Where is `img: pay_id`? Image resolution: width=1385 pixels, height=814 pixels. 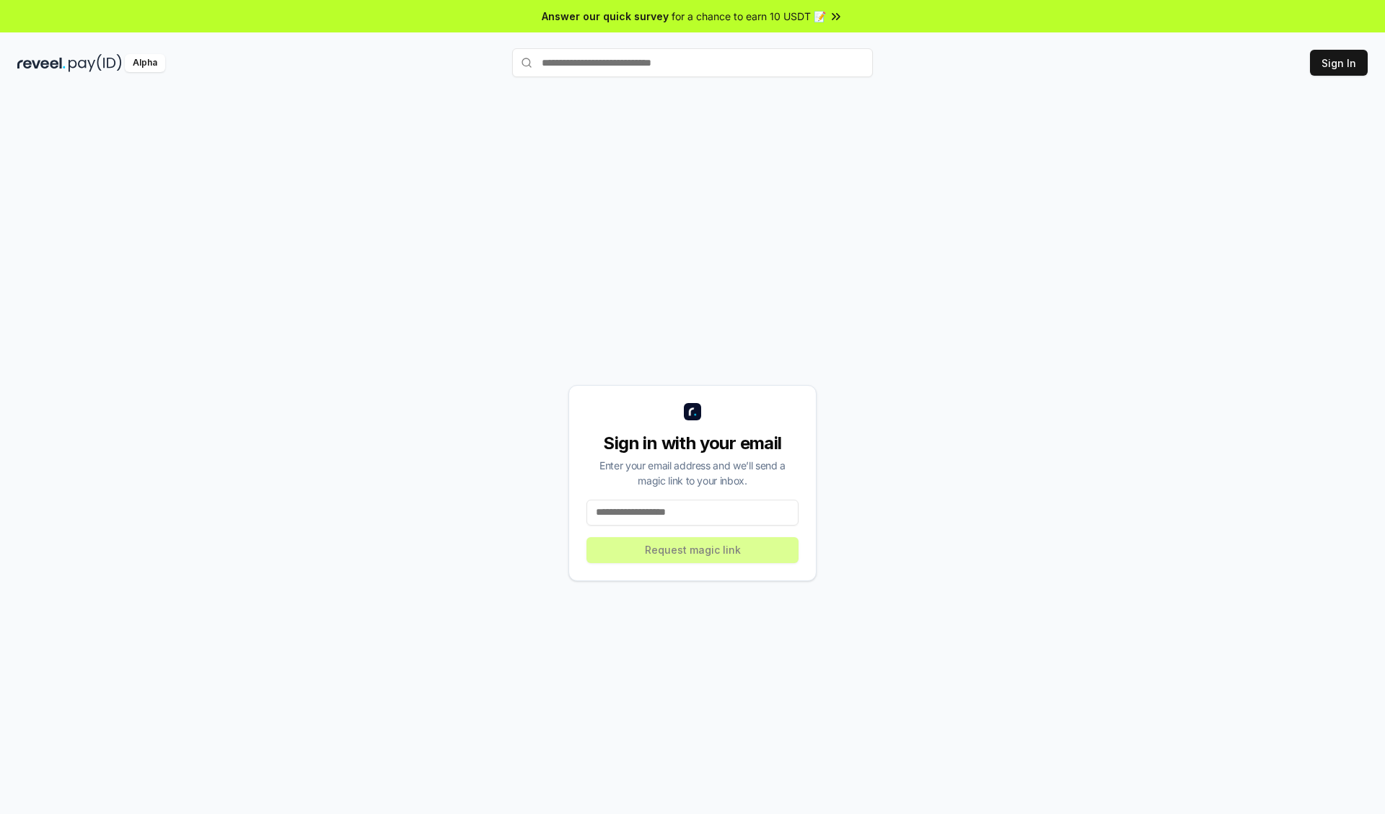 img: pay_id is located at coordinates (95, 63).